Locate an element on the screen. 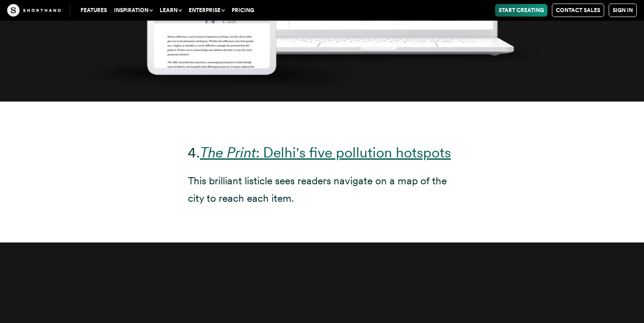  a: Start Creating is located at coordinates (521, 10).